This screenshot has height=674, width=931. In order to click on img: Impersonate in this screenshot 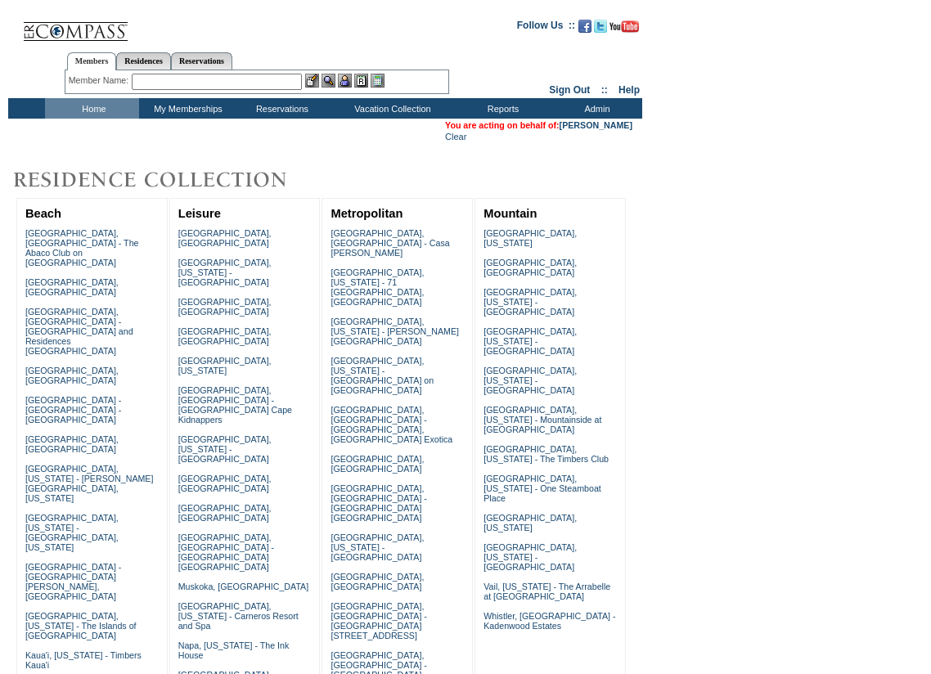, I will do `click(345, 80)`.